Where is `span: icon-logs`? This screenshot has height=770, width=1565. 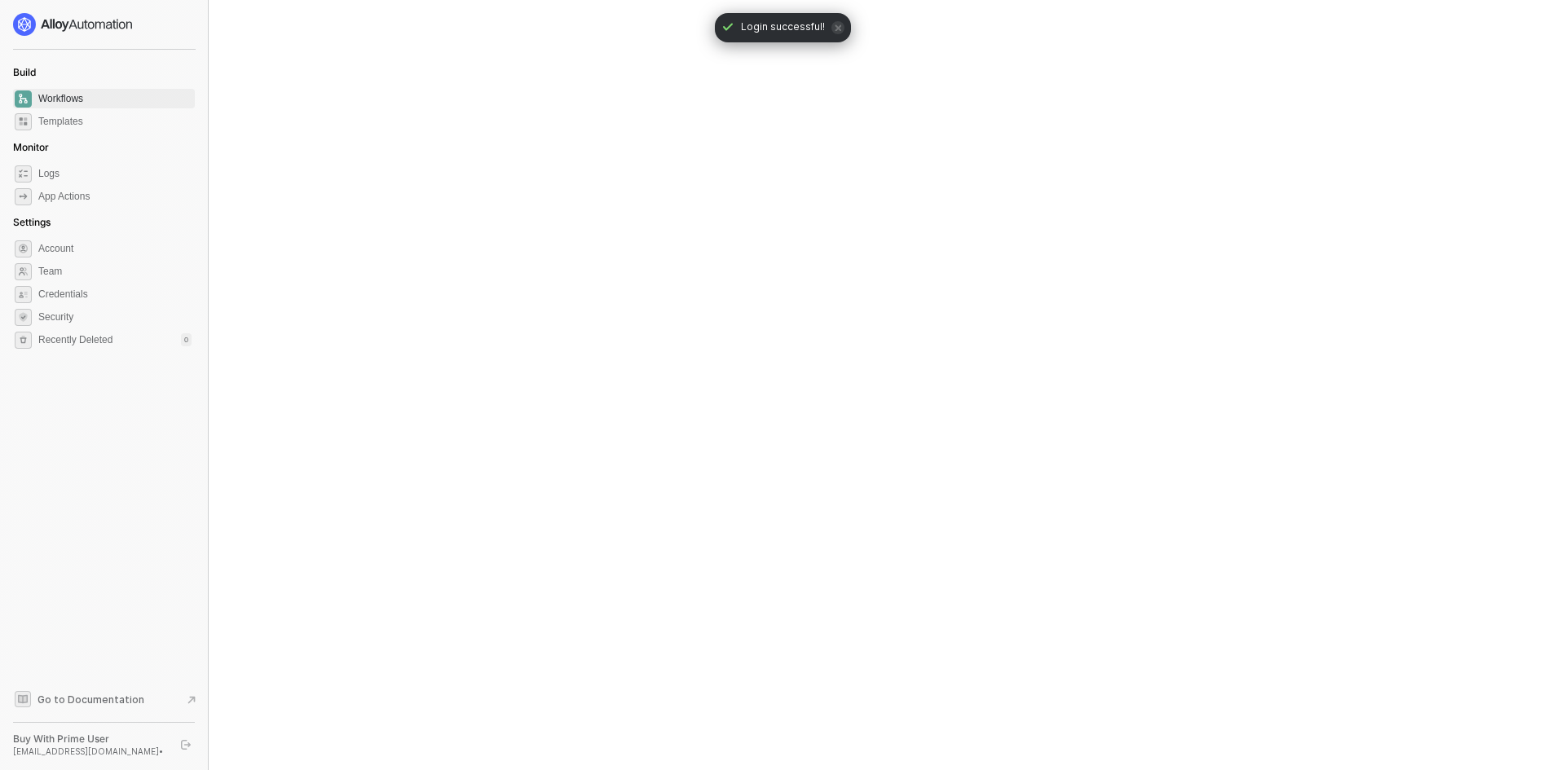
span: icon-logs is located at coordinates (23, 174).